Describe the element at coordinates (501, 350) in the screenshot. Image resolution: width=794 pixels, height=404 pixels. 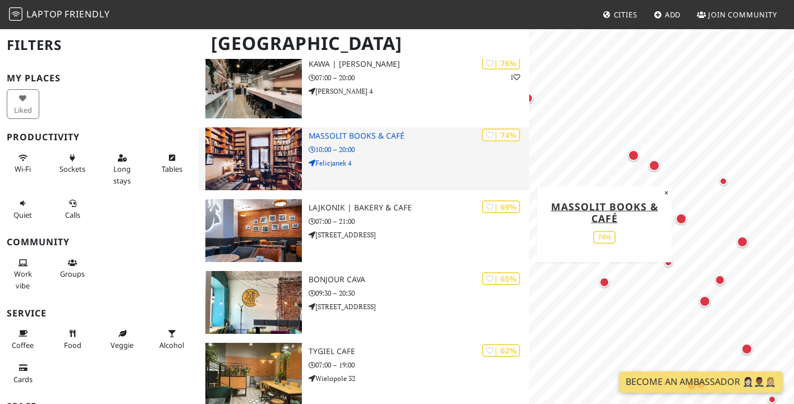
I see `div: | 62%` at that location.